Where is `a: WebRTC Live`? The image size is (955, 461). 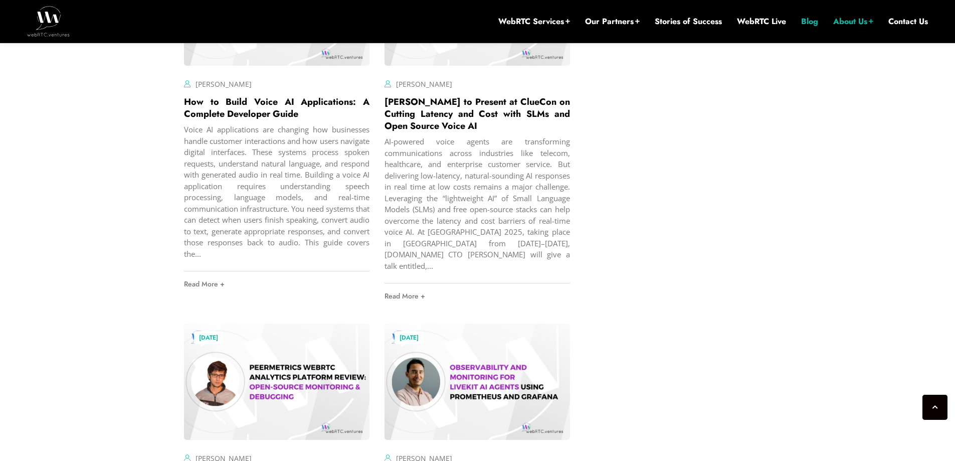 a: WebRTC Live is located at coordinates (762, 22).